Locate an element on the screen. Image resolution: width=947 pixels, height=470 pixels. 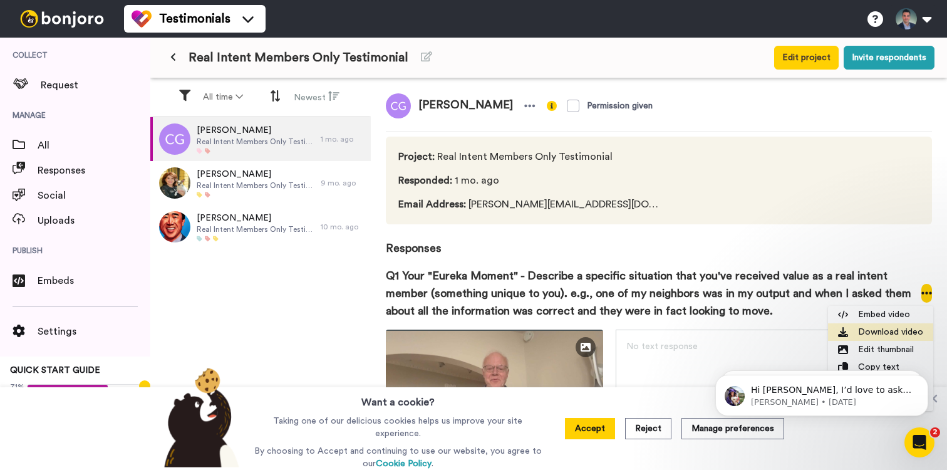
a: Cookie Policy is located at coordinates (403, 464).